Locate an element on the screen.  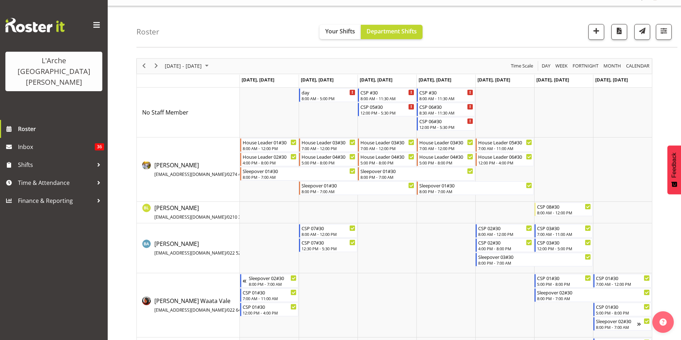
div: No Staff Member"s event - CSP #30 Begin From Thursday, October 16, 2025 at 8:00:00 AM GMT+13:00 E... is located at coordinates (446, 95).